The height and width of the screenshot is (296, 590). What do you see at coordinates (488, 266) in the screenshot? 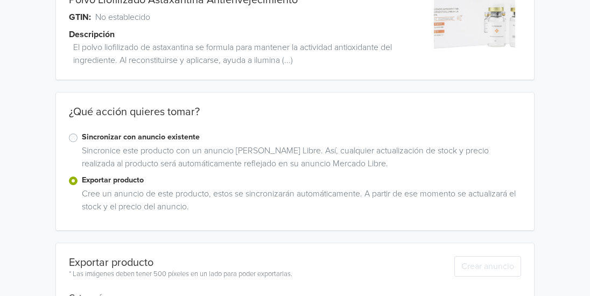
I see `button: Crear anuncio` at bounding box center [488, 266].